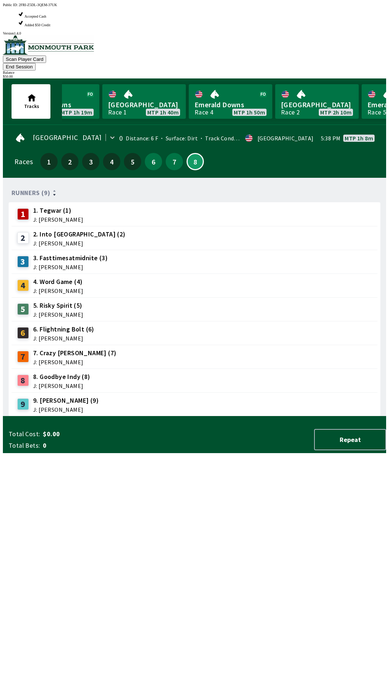 The width and height of the screenshot is (389, 691). Describe the element at coordinates (24, 59) in the screenshot. I see `button: Scan Player Card` at that location.